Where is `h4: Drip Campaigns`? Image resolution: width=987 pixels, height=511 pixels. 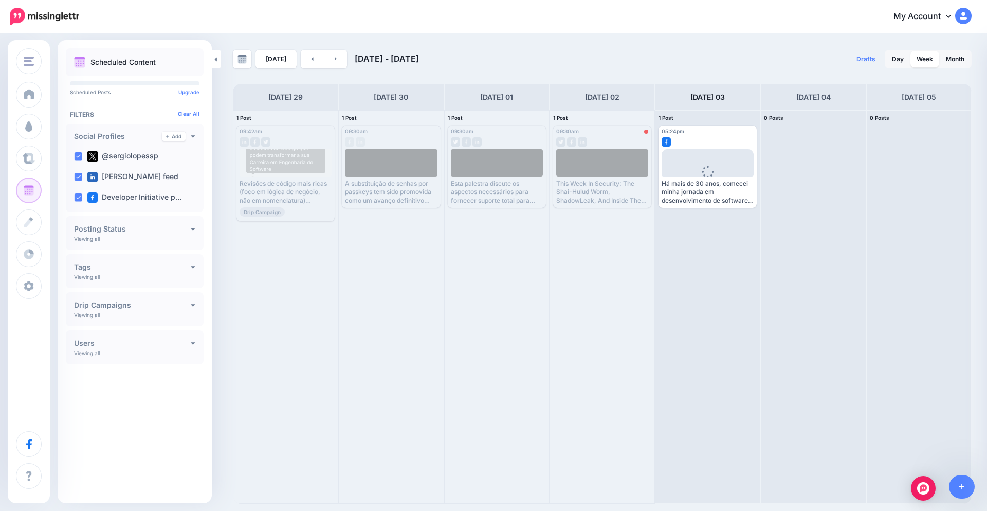
h4: Drip Campaigns is located at coordinates (132, 305).